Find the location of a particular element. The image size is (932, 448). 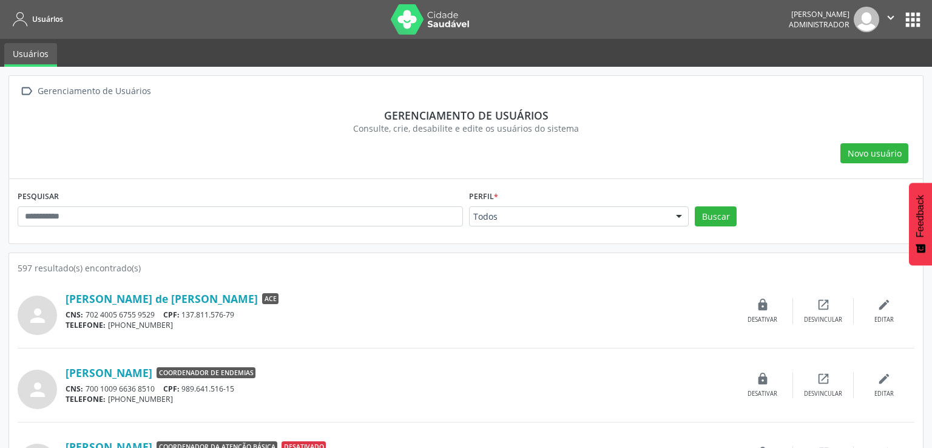

span: Todos is located at coordinates (568, 217).